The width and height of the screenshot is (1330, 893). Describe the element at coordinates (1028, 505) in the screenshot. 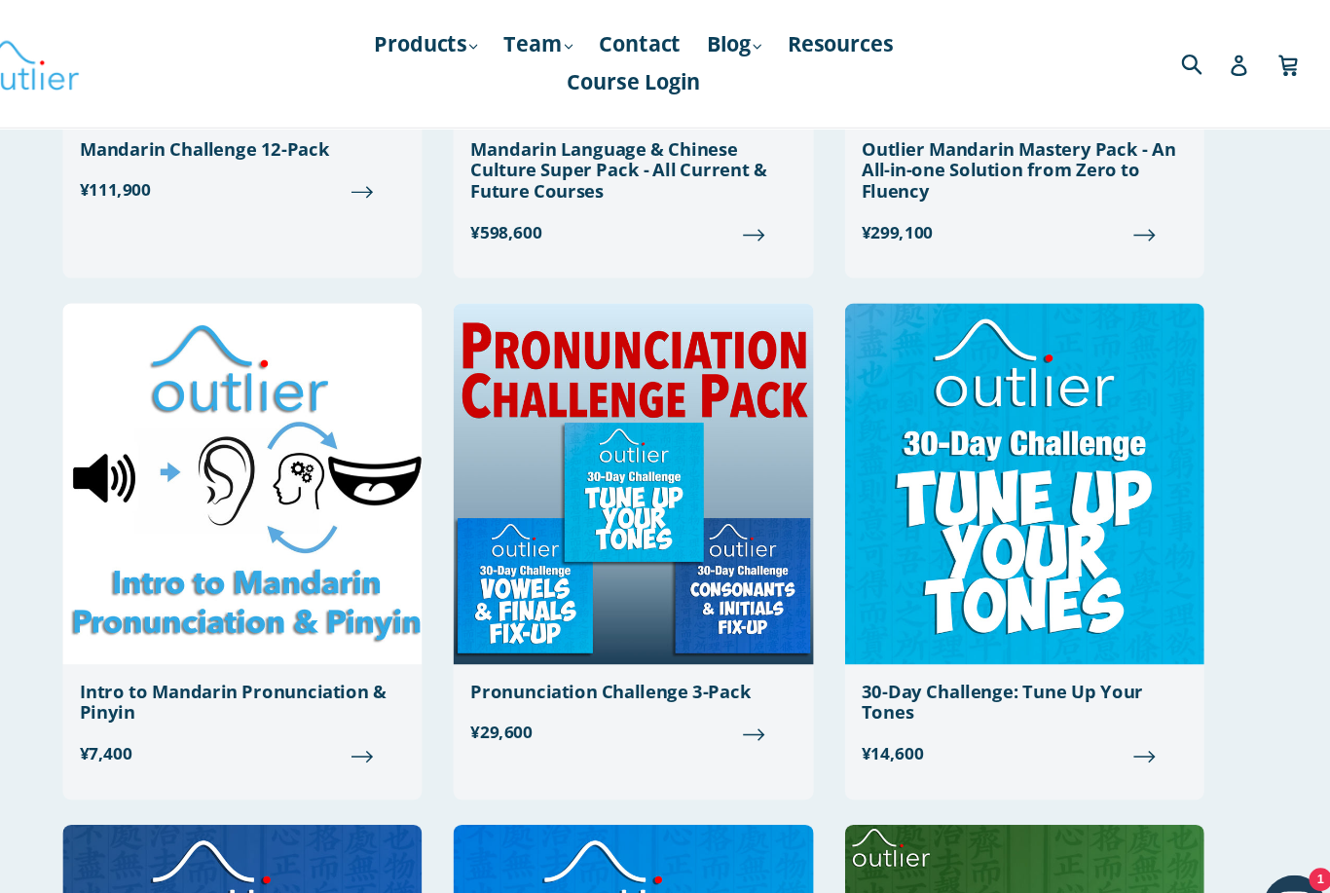

I see `a: 30-Day Challenge: Tune Up Your Tones ¥14,600` at that location.